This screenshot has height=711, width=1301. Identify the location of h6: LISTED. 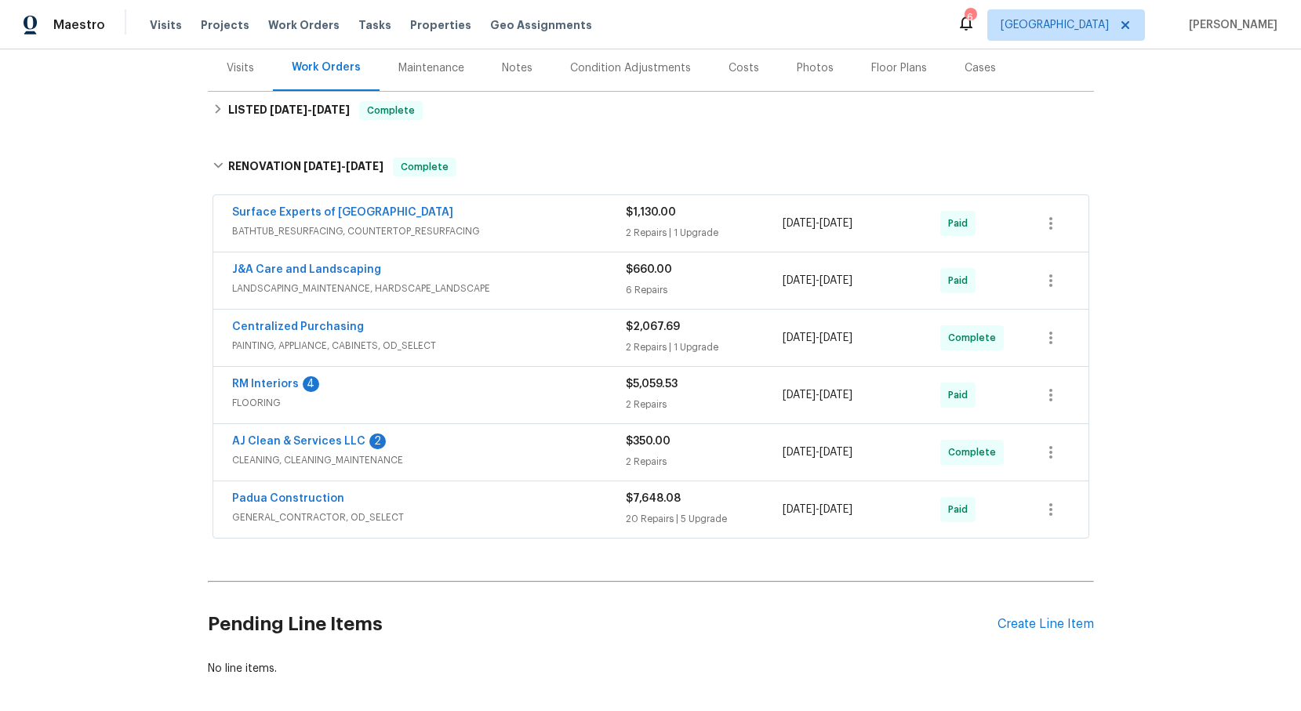
(288, 111).